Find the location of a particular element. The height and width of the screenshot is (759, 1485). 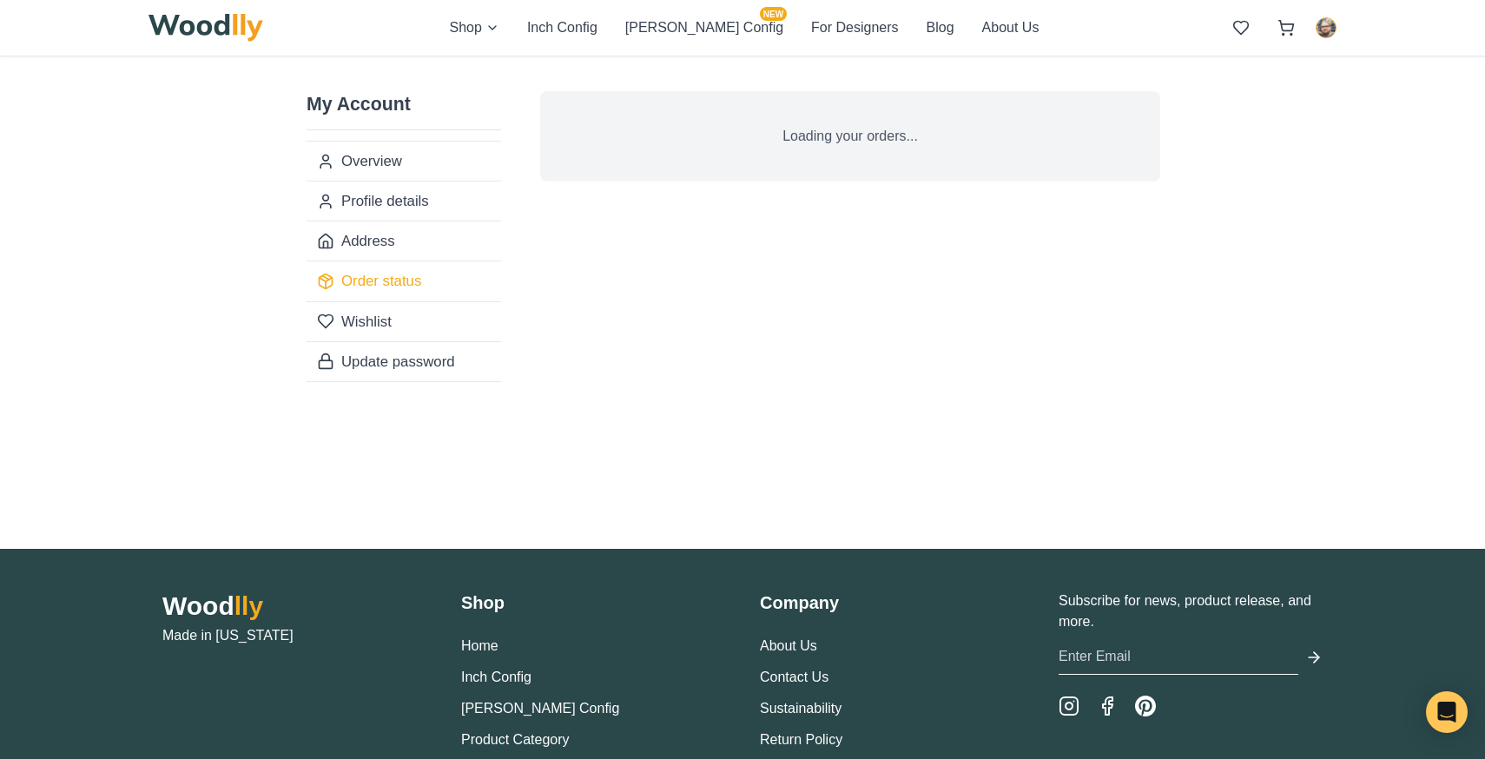

input: Enter Email is located at coordinates (1178, 656).